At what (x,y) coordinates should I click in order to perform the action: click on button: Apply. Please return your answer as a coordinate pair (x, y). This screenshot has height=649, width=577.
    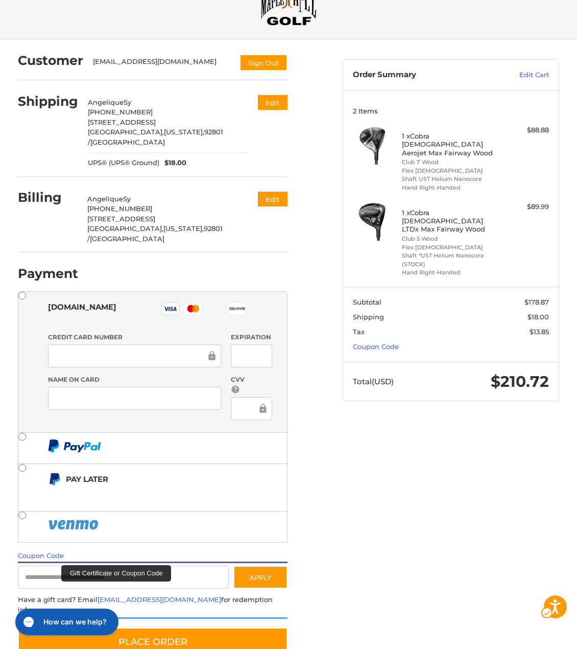
    Looking at the image, I should click on (261, 577).